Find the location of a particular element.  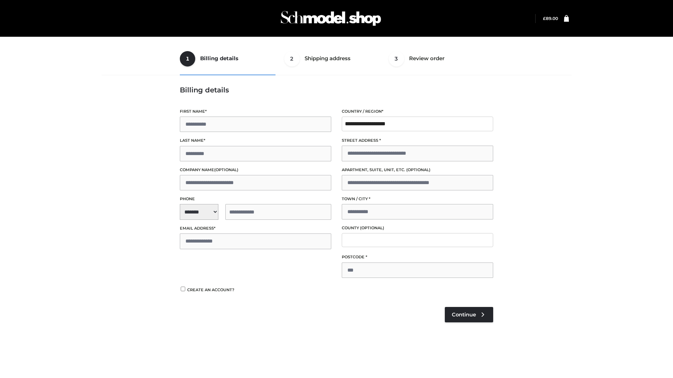

label: Company name is located at coordinates (255, 170).